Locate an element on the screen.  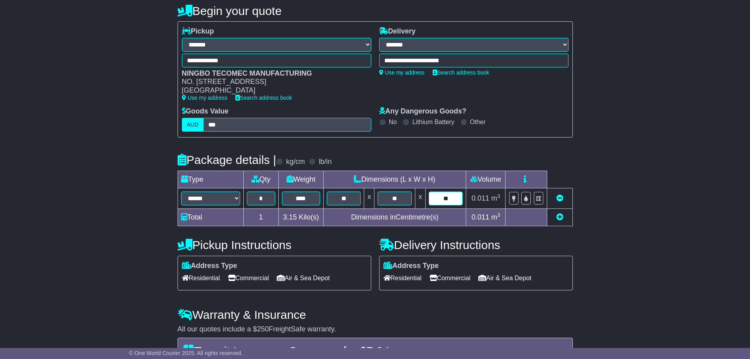
h4: Delivery Instructions is located at coordinates (476, 244).